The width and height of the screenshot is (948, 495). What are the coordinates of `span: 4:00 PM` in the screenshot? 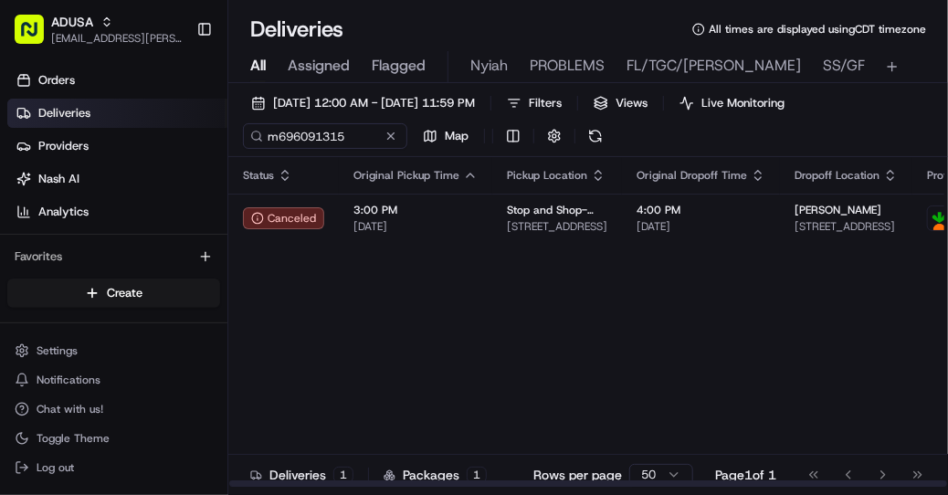 It's located at (701, 210).